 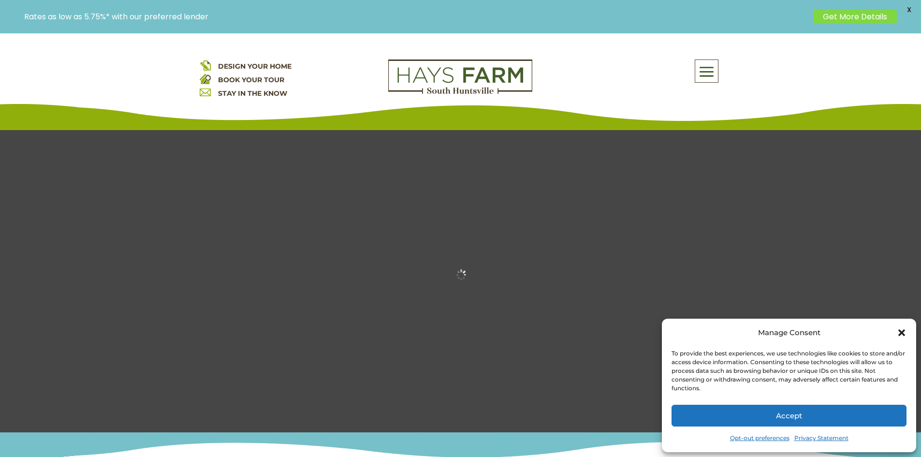 What do you see at coordinates (901, 333) in the screenshot?
I see `div: Close dialog` at bounding box center [901, 333].